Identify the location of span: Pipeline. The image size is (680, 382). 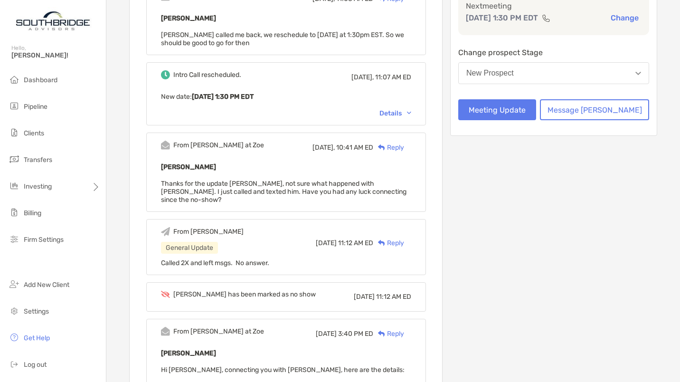
(36, 106).